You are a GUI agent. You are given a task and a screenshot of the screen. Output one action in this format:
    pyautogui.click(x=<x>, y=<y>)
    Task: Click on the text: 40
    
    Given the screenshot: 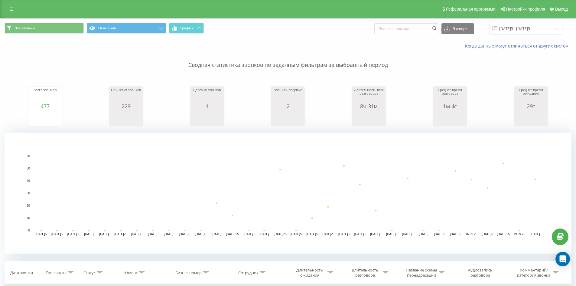 What is the action you would take?
    pyautogui.click(x=28, y=181)
    